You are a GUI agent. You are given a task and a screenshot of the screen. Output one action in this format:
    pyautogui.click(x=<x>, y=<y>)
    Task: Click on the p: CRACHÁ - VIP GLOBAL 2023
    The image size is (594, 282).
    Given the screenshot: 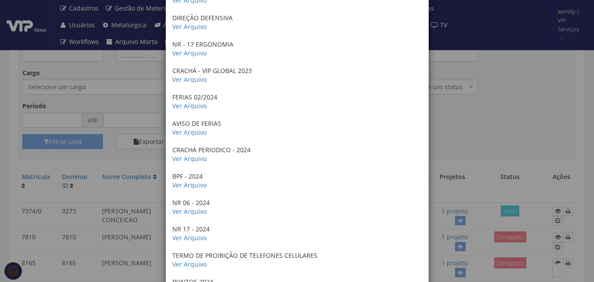 What is the action you would take?
    pyautogui.click(x=297, y=75)
    